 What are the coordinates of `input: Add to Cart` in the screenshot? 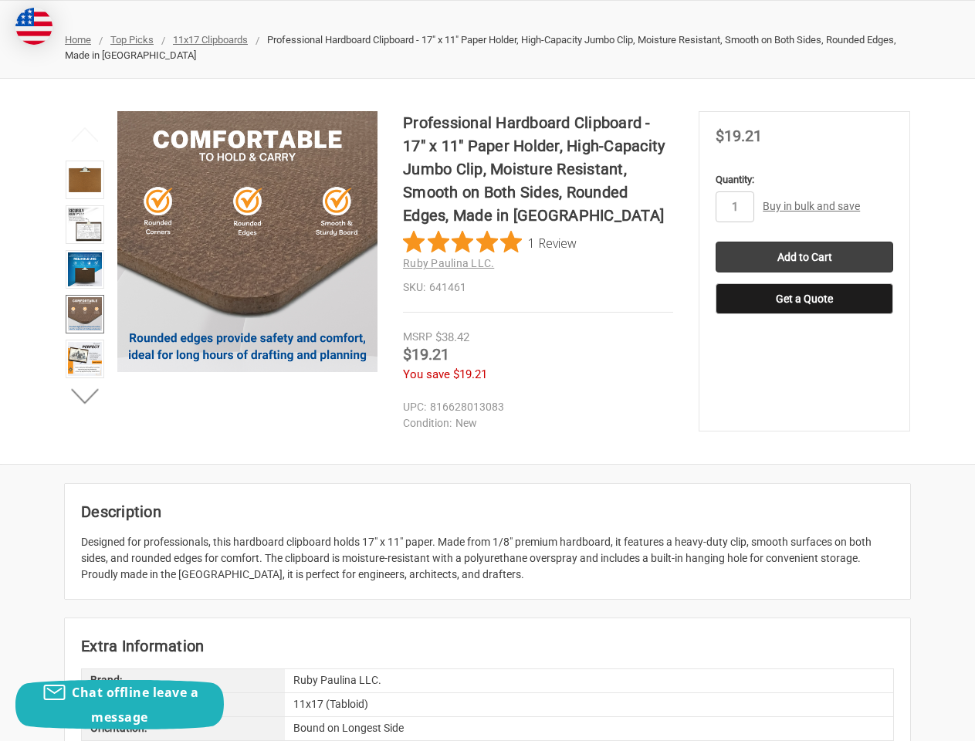 It's located at (805, 257).